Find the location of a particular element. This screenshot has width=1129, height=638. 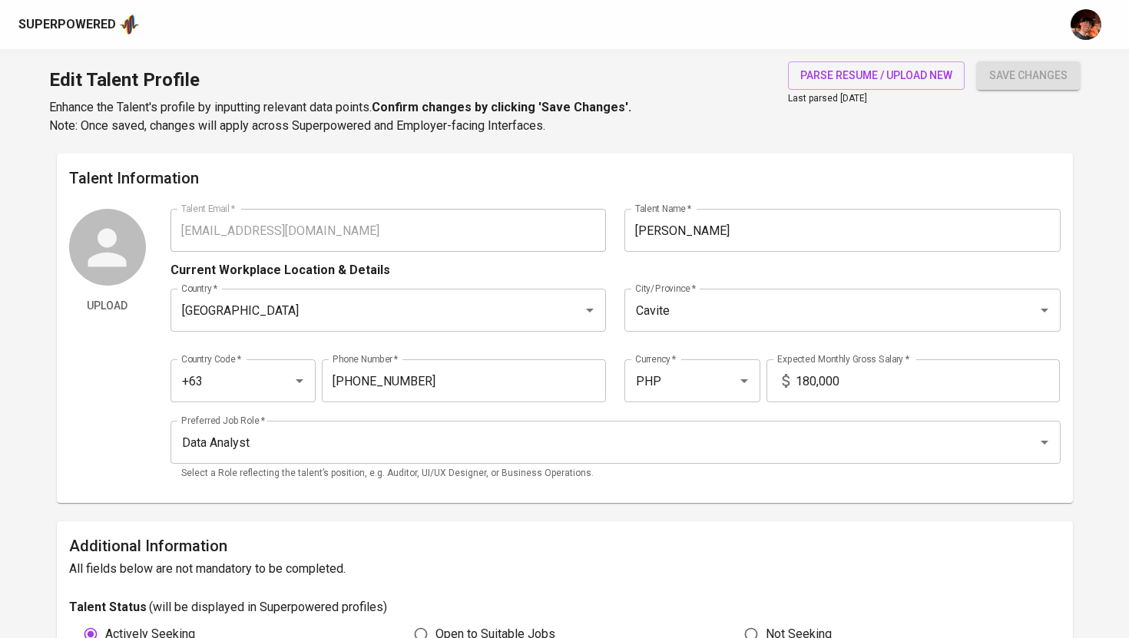

span: save changes is located at coordinates (1028, 75).